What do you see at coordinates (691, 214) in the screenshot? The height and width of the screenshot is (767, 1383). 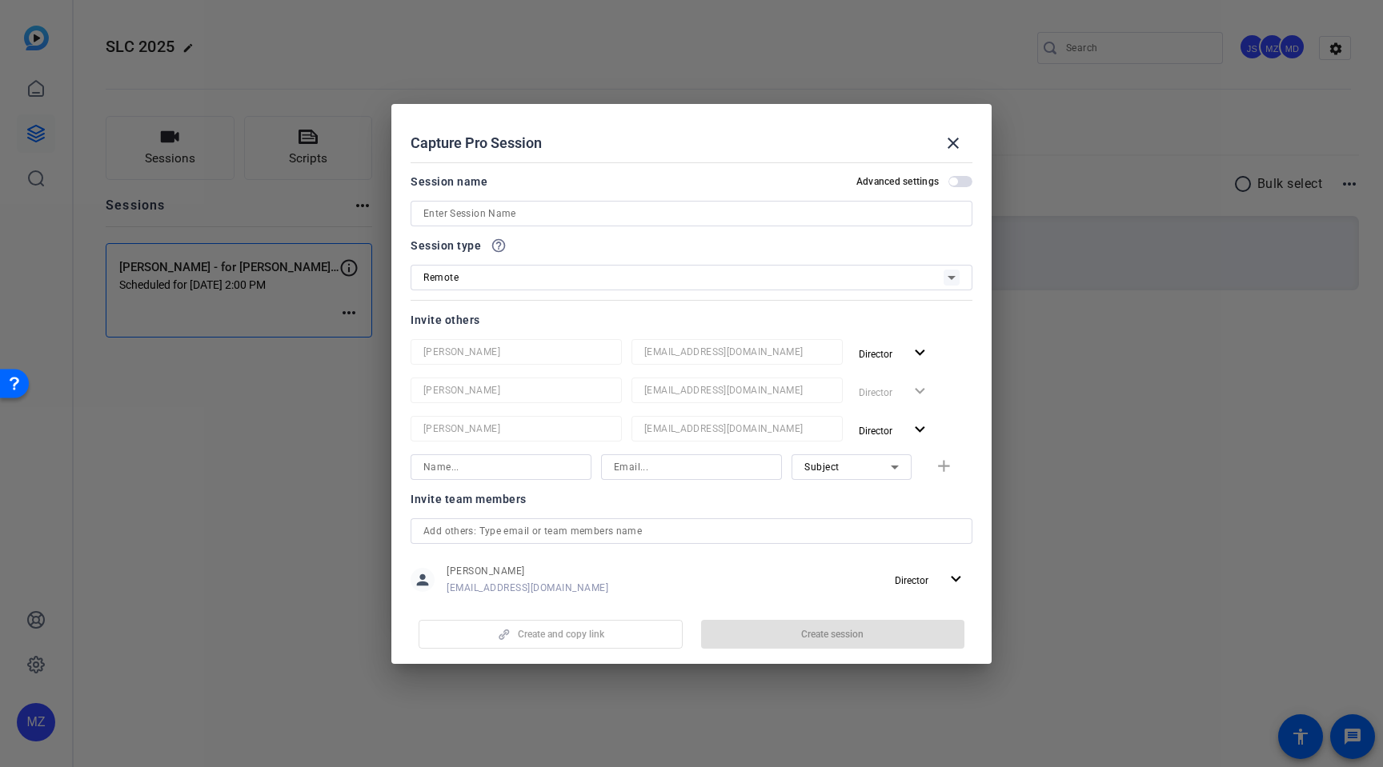 I see `input: Enter Session Name` at bounding box center [691, 214].